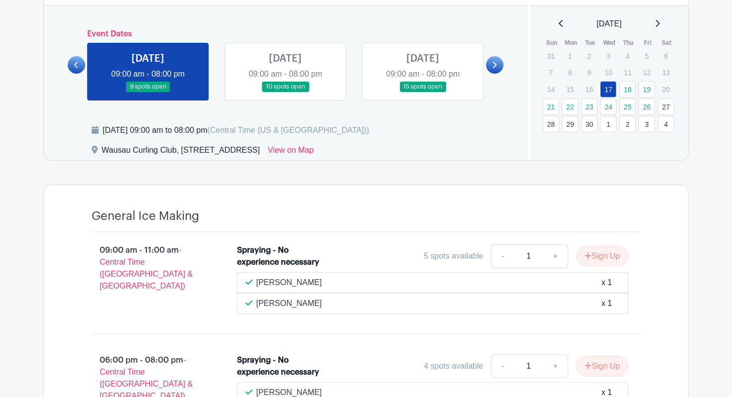 This screenshot has height=397, width=732. I want to click on a: 2, so click(627, 124).